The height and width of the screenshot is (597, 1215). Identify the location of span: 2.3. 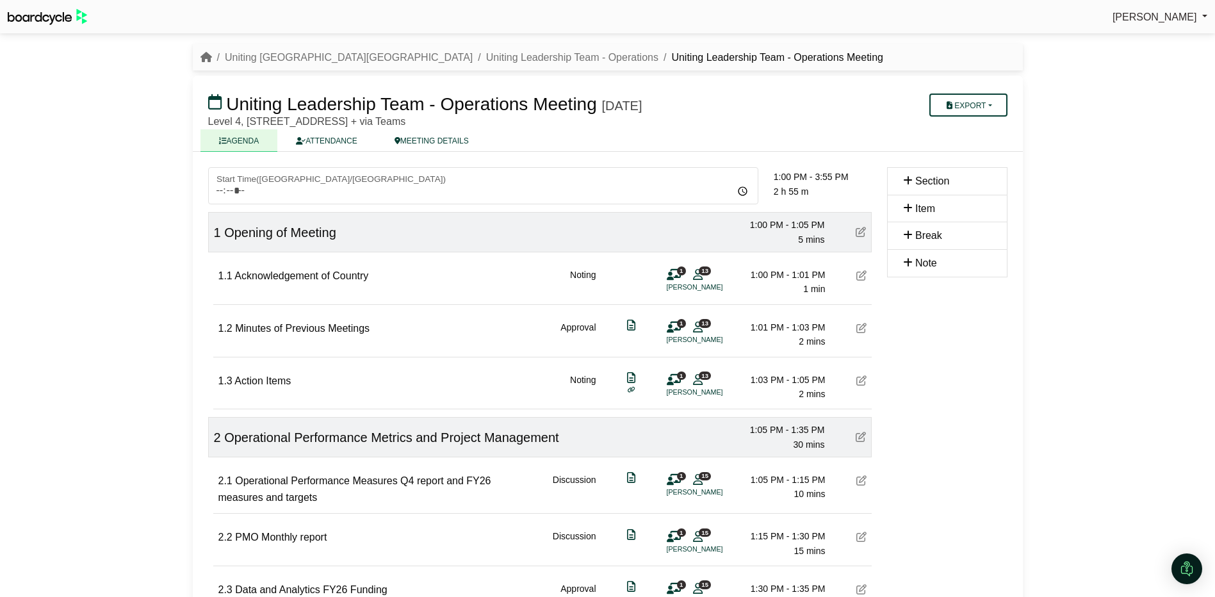
(226, 589).